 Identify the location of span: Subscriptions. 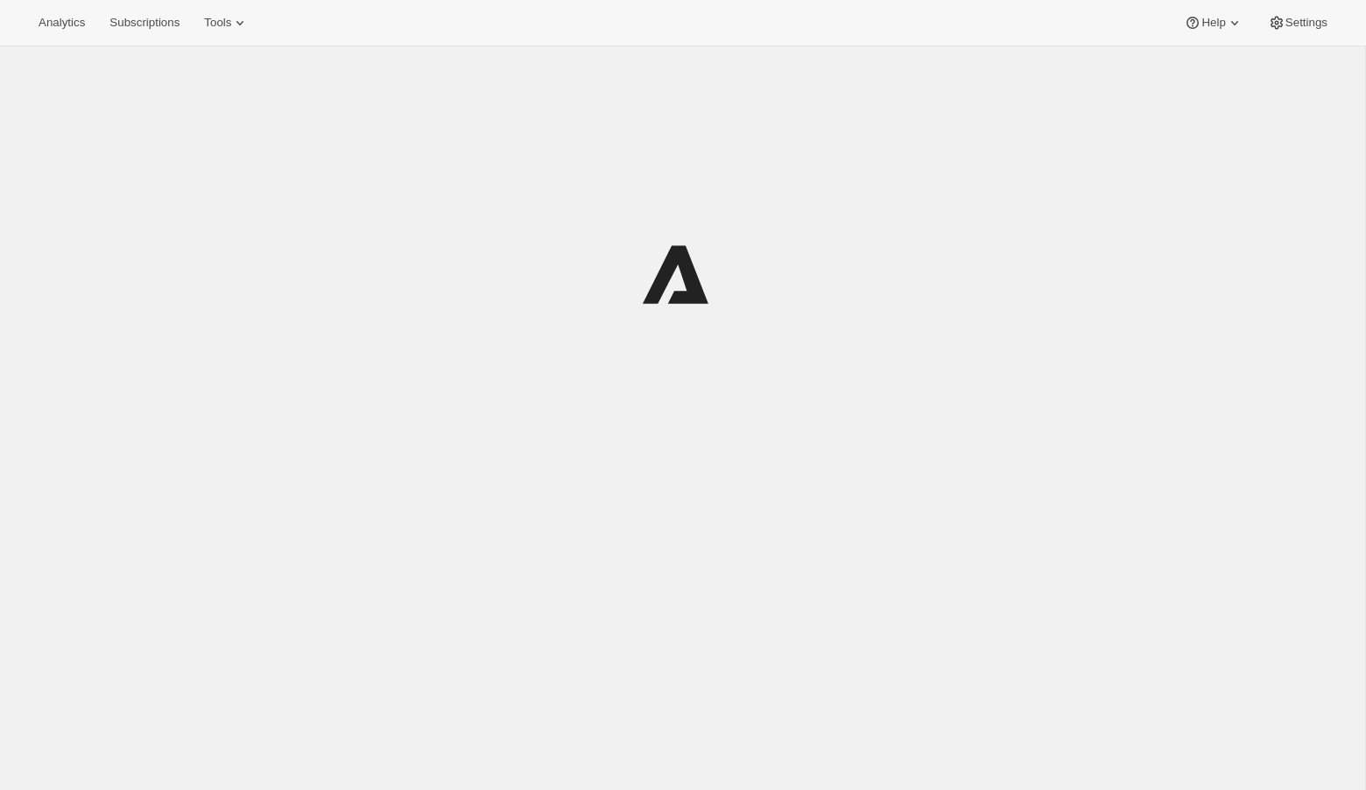
(144, 23).